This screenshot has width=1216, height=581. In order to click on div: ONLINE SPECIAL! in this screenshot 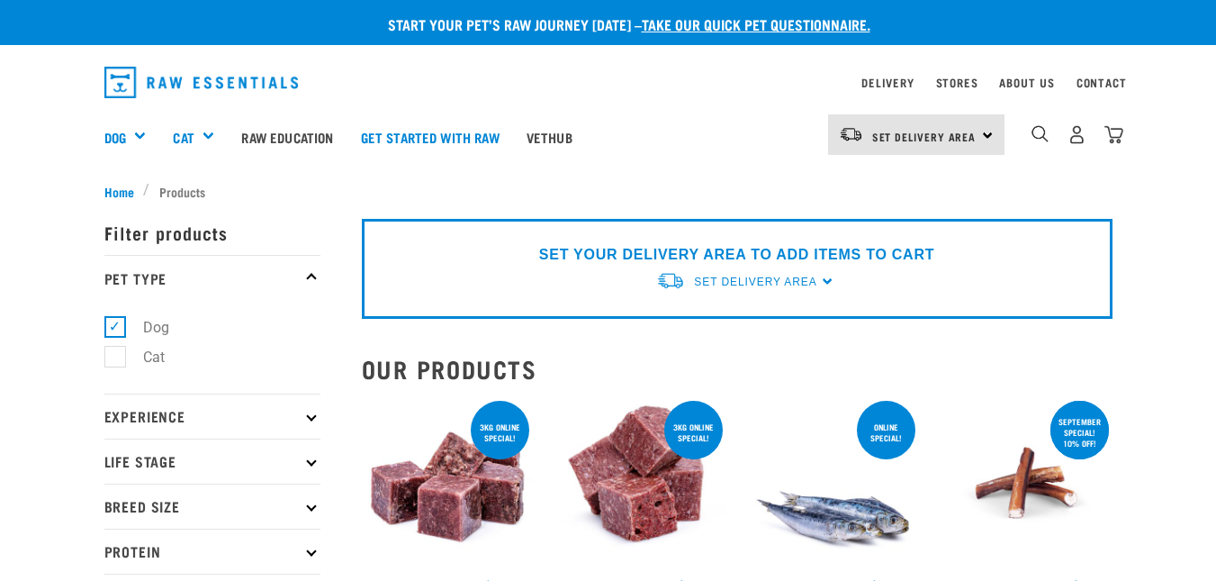, I will do `click(886, 432)`.